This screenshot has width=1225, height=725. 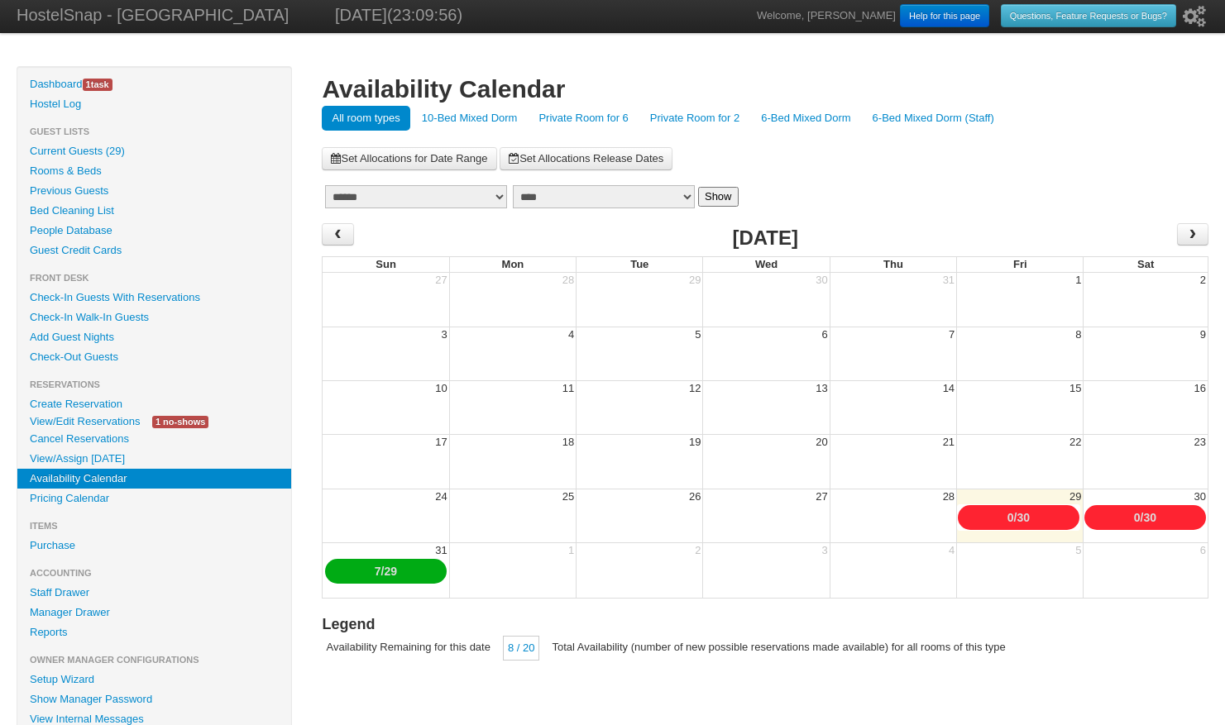 I want to click on a: Check-In Guests With Reservations, so click(x=154, y=298).